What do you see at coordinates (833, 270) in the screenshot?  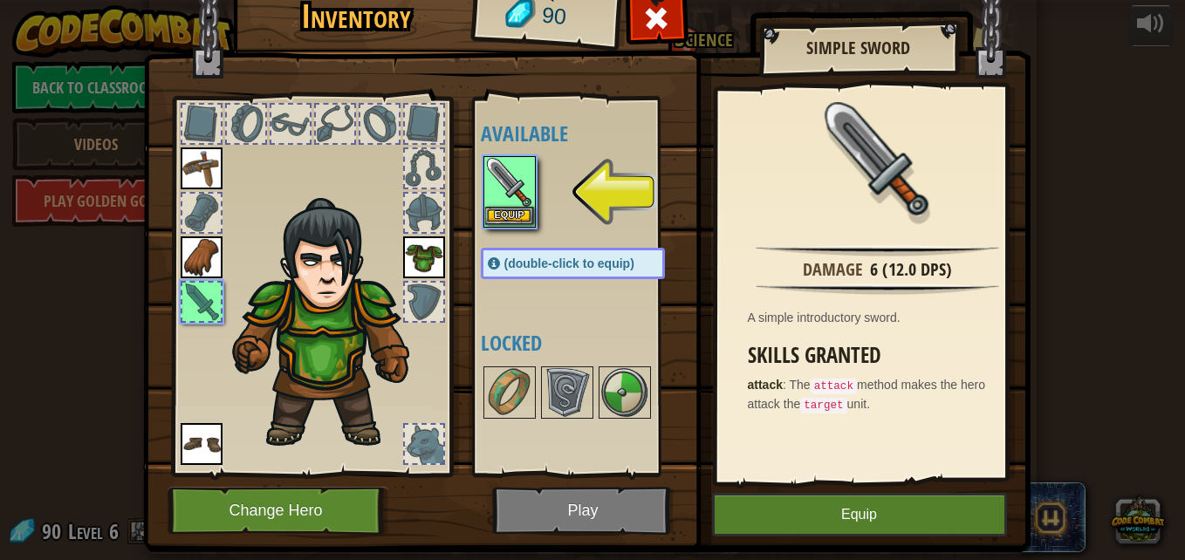 I see `div: Damage` at bounding box center [833, 270].